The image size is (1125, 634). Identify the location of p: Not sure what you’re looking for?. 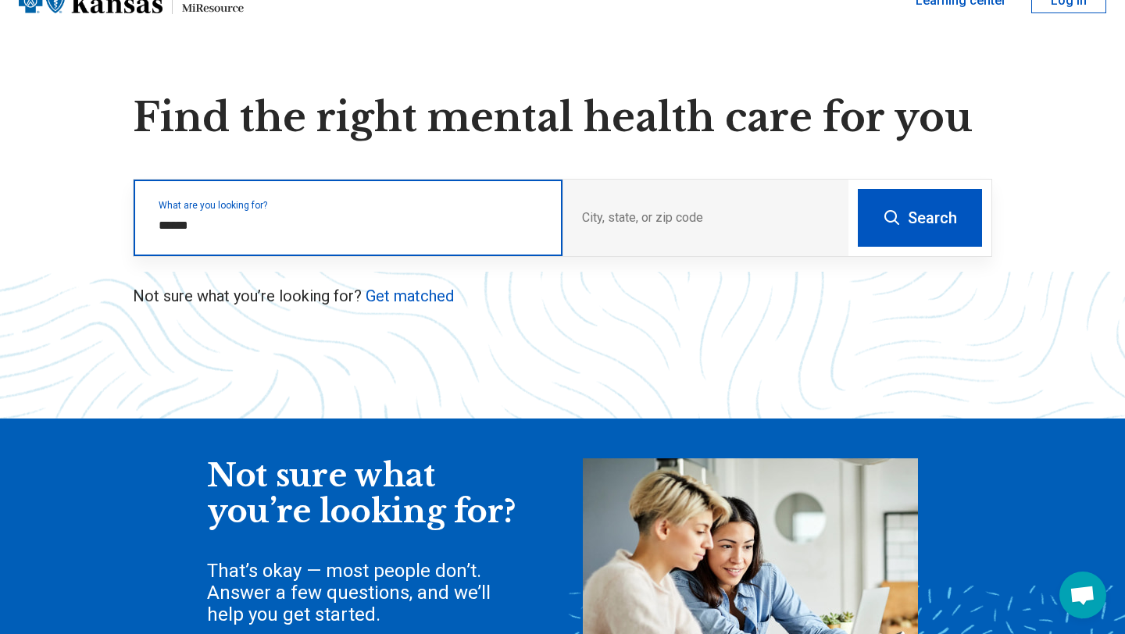
(563, 296).